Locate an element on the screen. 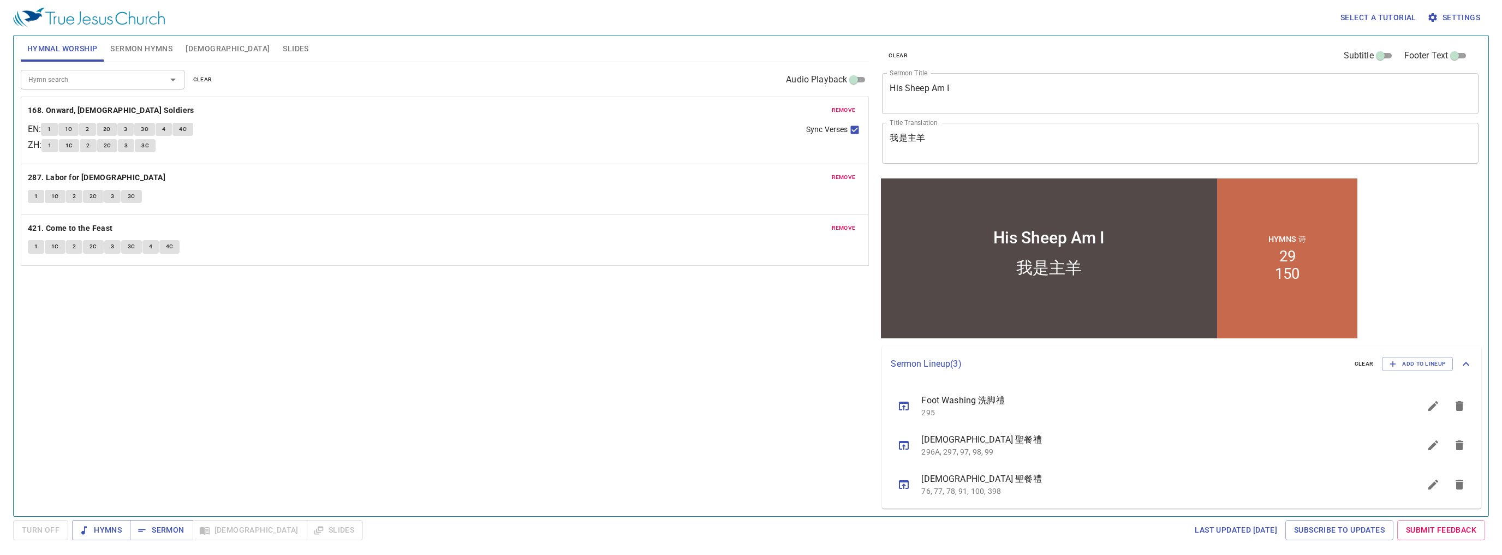 Image resolution: width=1502 pixels, height=555 pixels. button: Settings is located at coordinates (1455, 17).